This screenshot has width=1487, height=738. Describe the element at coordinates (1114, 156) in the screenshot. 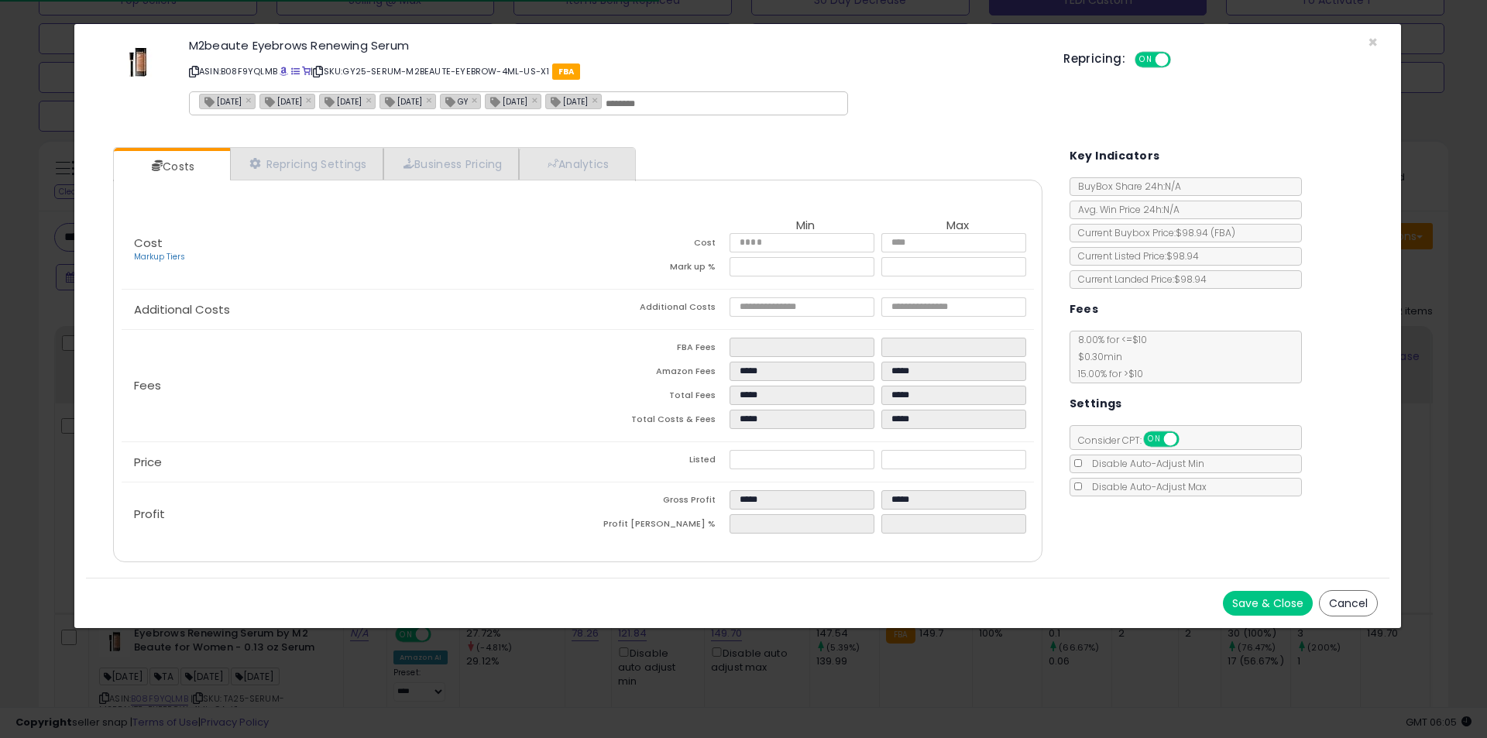

I see `h5: Key Indicators` at that location.